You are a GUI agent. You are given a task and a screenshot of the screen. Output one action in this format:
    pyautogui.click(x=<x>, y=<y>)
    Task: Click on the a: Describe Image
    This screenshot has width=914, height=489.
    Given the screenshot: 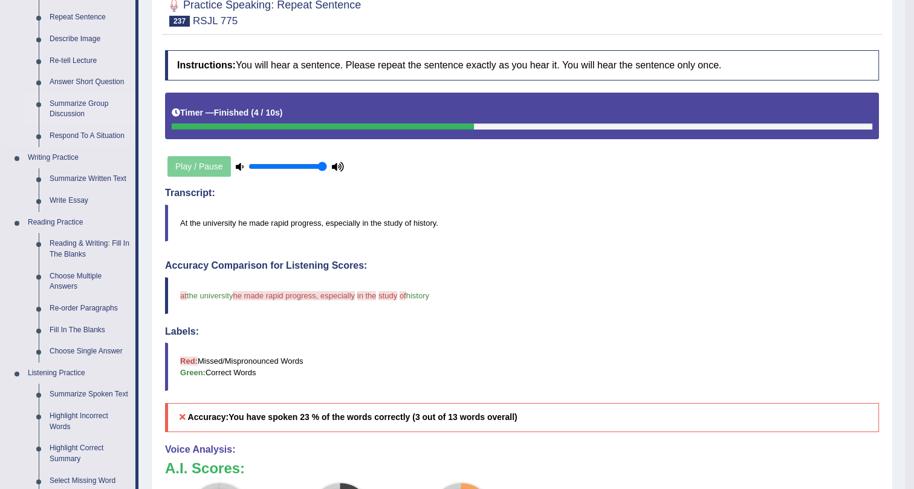 What is the action you would take?
    pyautogui.click(x=89, y=39)
    